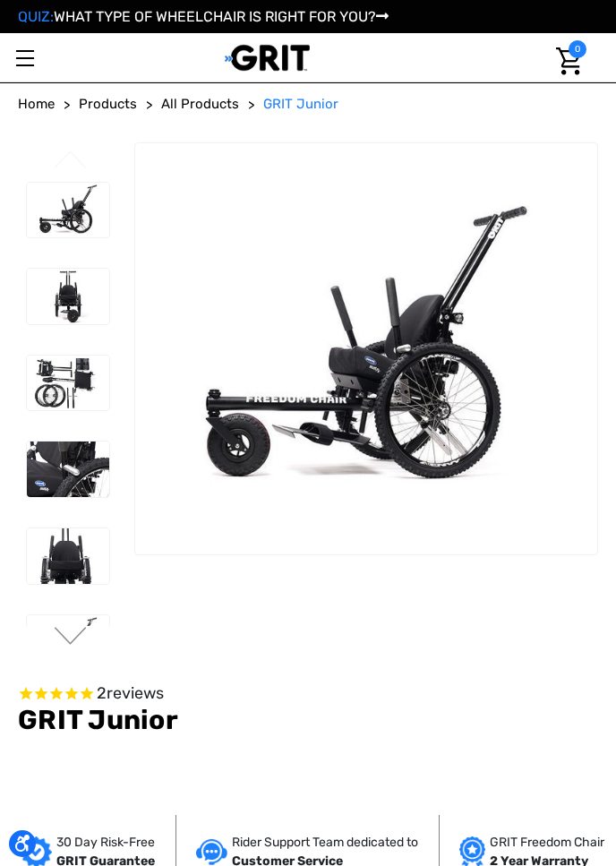 This screenshot has width=616, height=866. I want to click on span: GRIT Junior, so click(301, 104).